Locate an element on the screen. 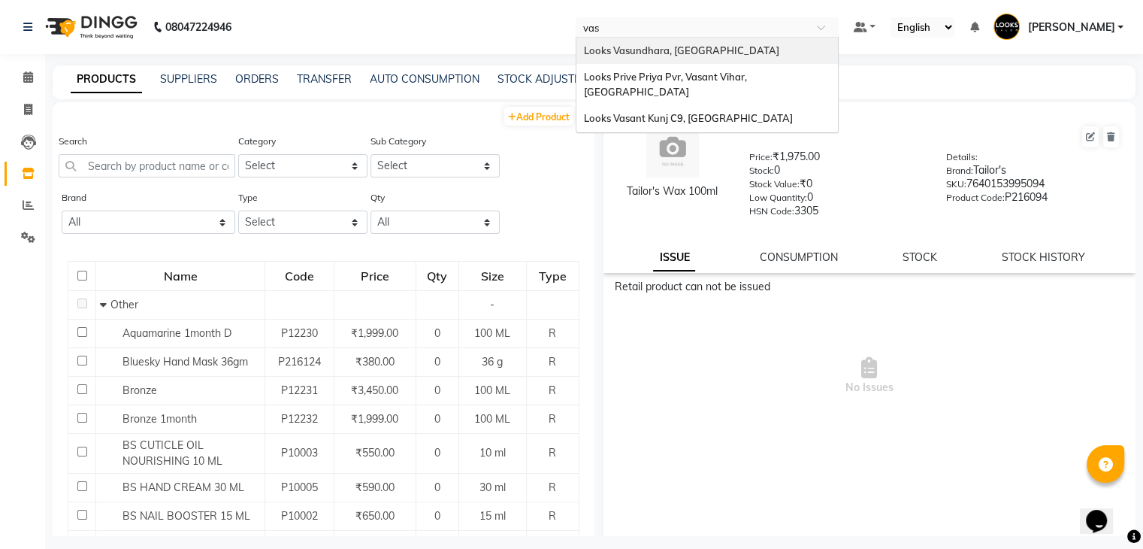  ng-dropdown-panel: Options list is located at coordinates (707, 85).